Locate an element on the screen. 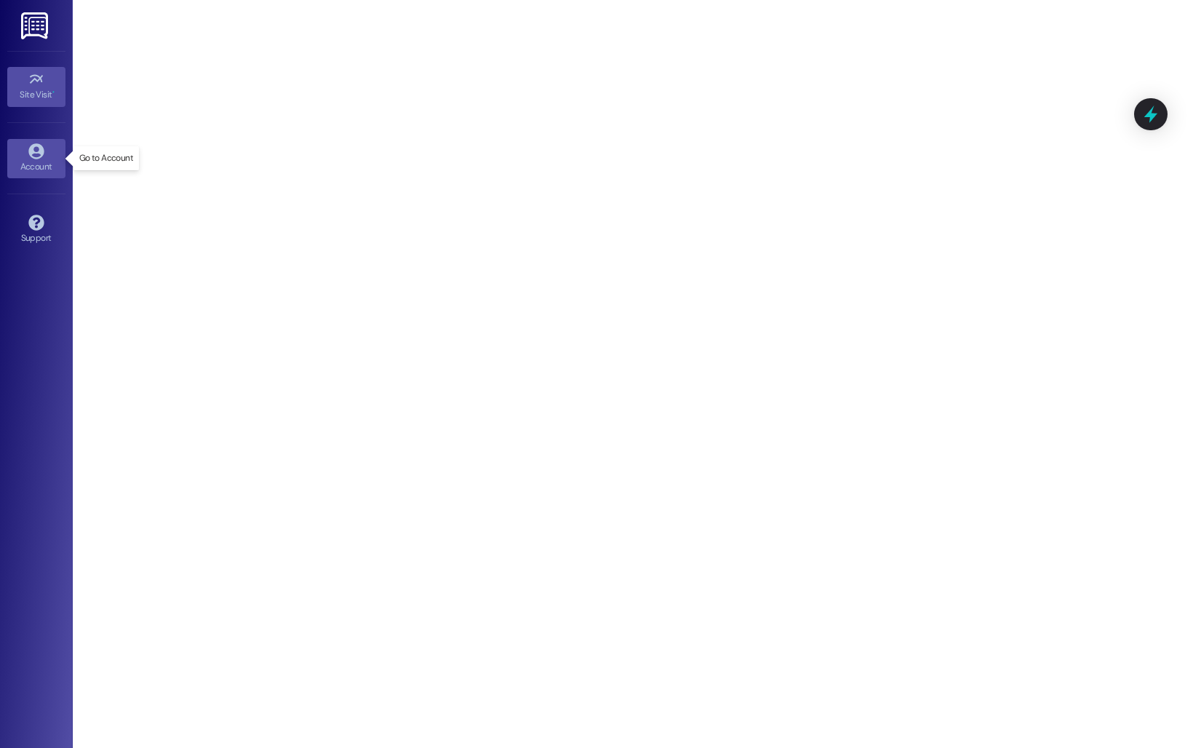 The image size is (1193, 748). a: Site Visit • is located at coordinates (36, 87).